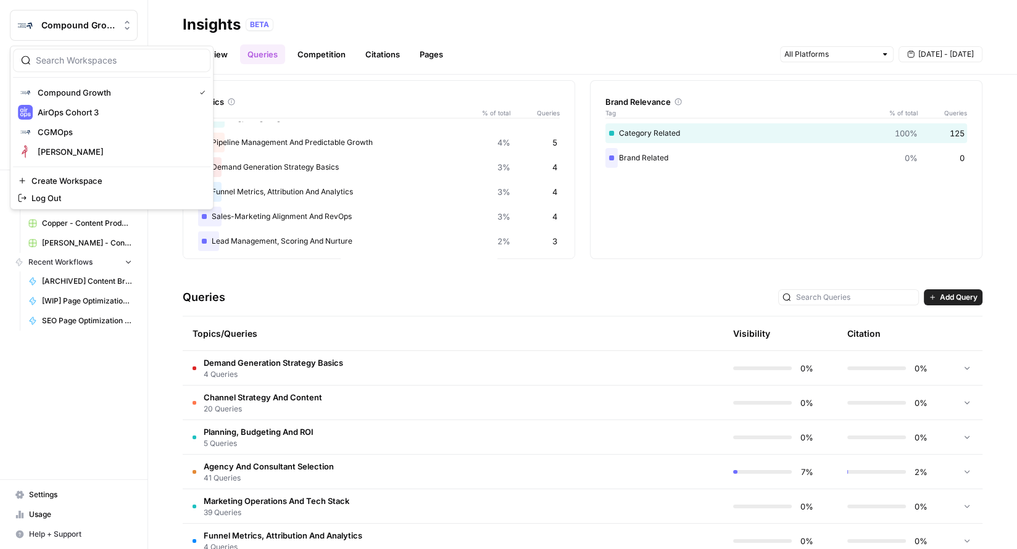 The image size is (1017, 549). Describe the element at coordinates (283, 535) in the screenshot. I see `span: Funnel Metrics, Attribution And Analytics` at that location.